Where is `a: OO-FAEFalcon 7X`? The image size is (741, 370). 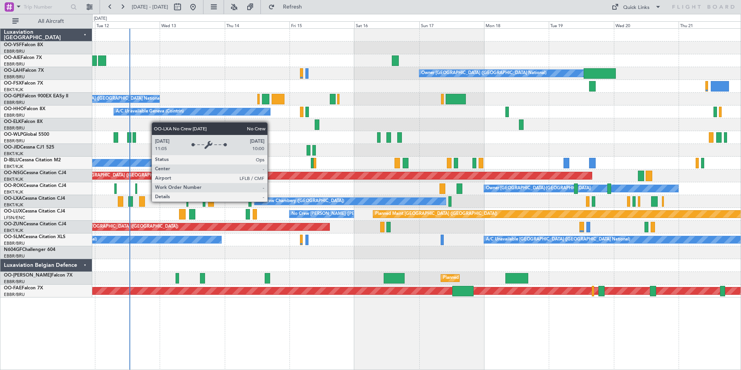 a: OO-FAEFalcon 7X is located at coordinates (23, 288).